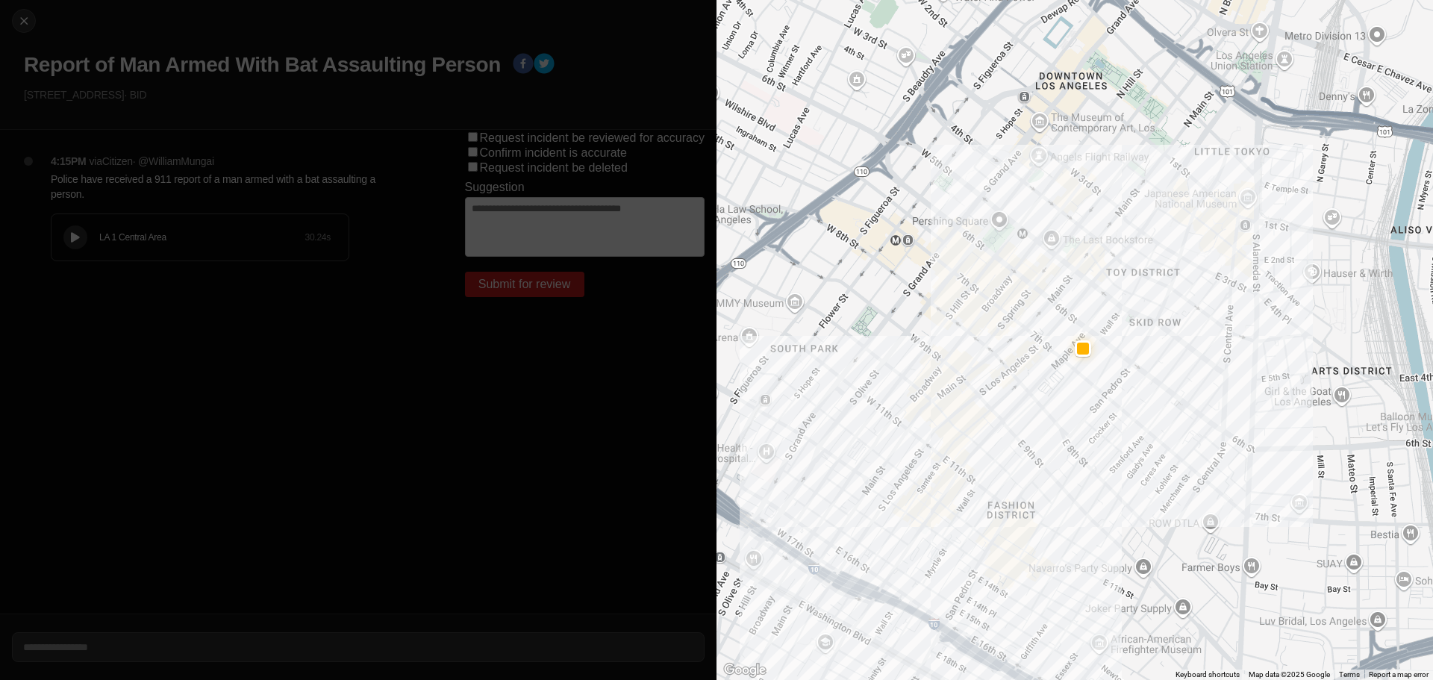 This screenshot has width=1433, height=680. I want to click on img: Google, so click(745, 670).